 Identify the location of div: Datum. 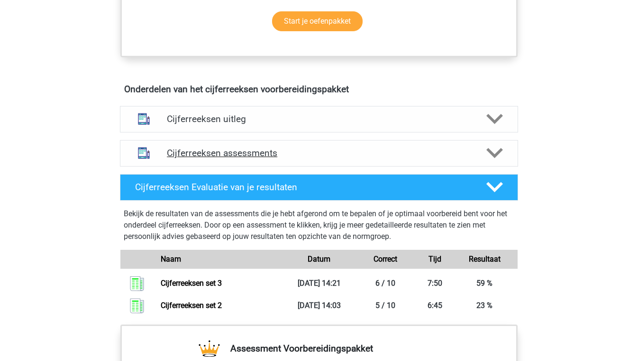
(319, 260).